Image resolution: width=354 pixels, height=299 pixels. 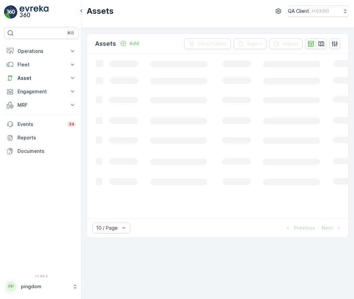 I want to click on p: QA Client, so click(x=298, y=11).